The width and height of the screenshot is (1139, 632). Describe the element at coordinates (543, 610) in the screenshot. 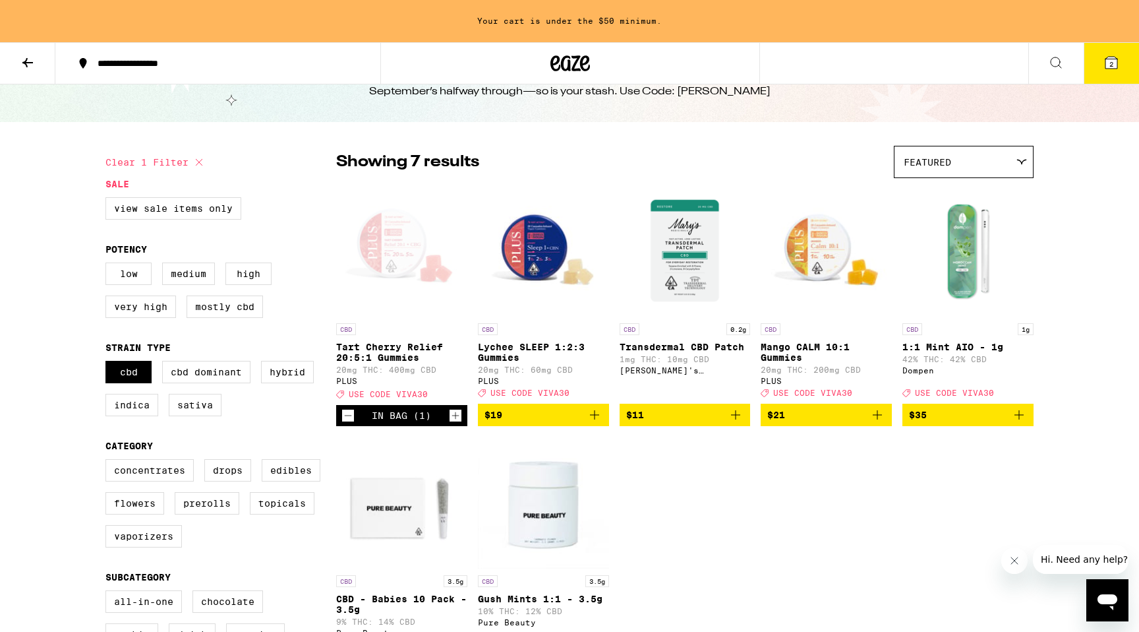

I see `p: 10% THC: 12% CBD` at that location.